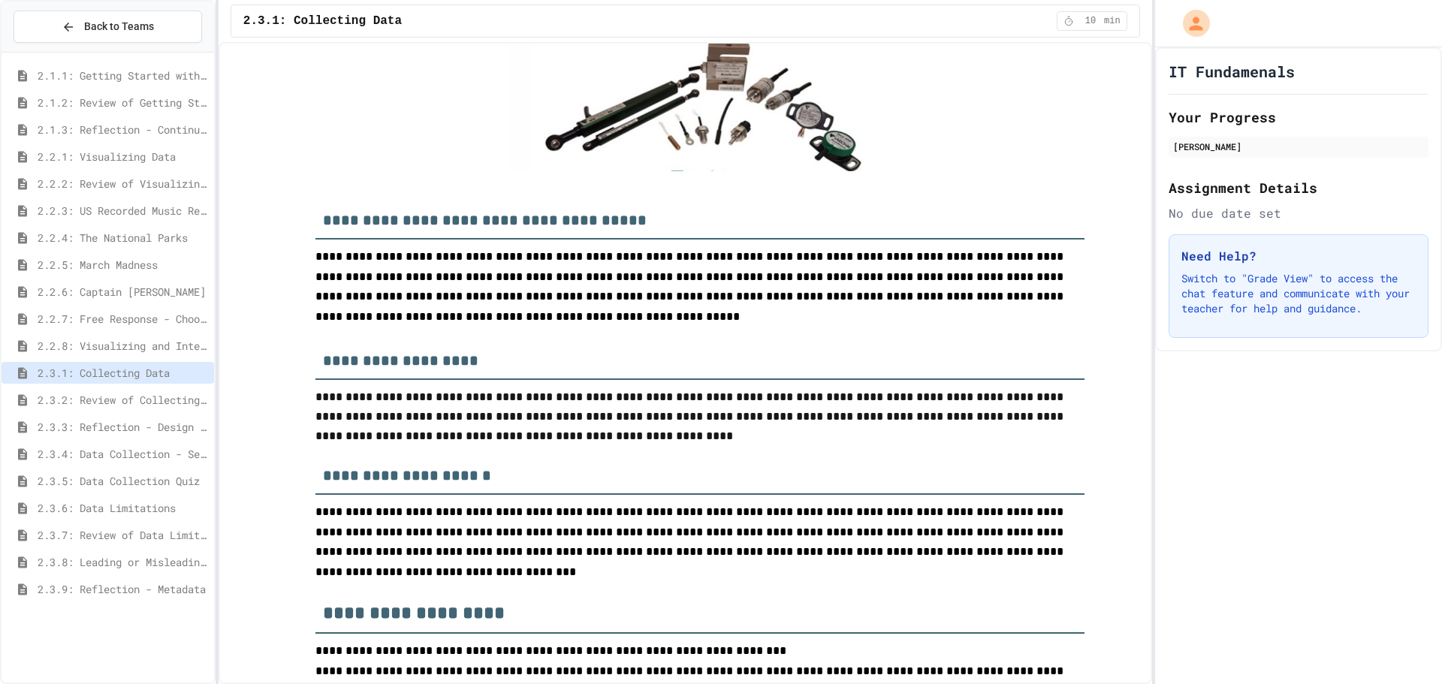 The width and height of the screenshot is (1442, 684). I want to click on span: Back to Teams, so click(119, 26).